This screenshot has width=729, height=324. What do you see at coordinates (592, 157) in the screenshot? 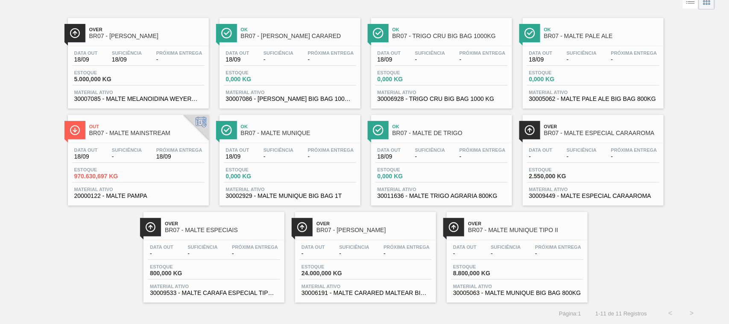
I see `a: ÍconeOverBR07 - MALTE ESPECIAL CARAAROMAData out-Suficiência-Próxima Entrega-Estoque2.550,000 KGM...` at bounding box center [592, 157].